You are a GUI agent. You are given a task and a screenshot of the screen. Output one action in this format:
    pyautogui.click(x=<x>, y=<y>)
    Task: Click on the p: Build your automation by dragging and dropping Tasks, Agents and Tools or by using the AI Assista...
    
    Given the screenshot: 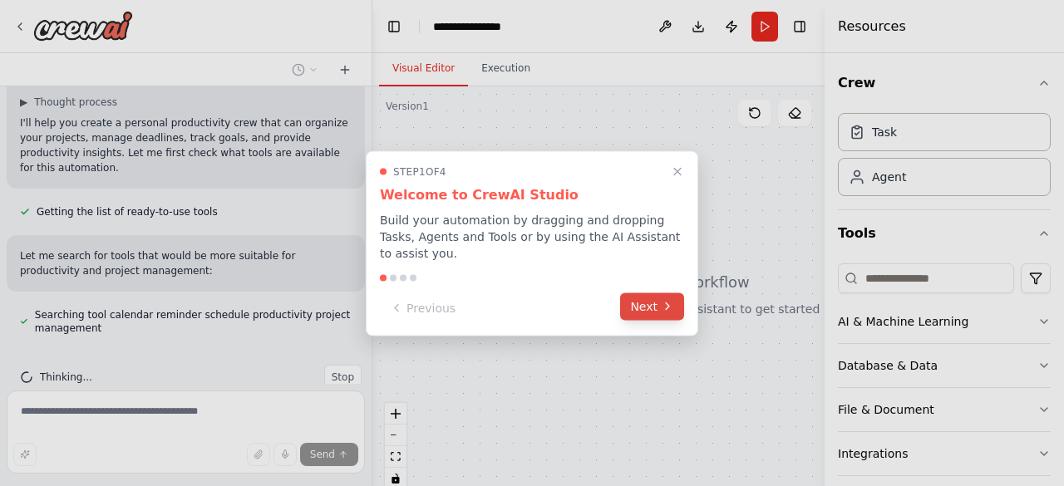 What is the action you would take?
    pyautogui.click(x=532, y=236)
    